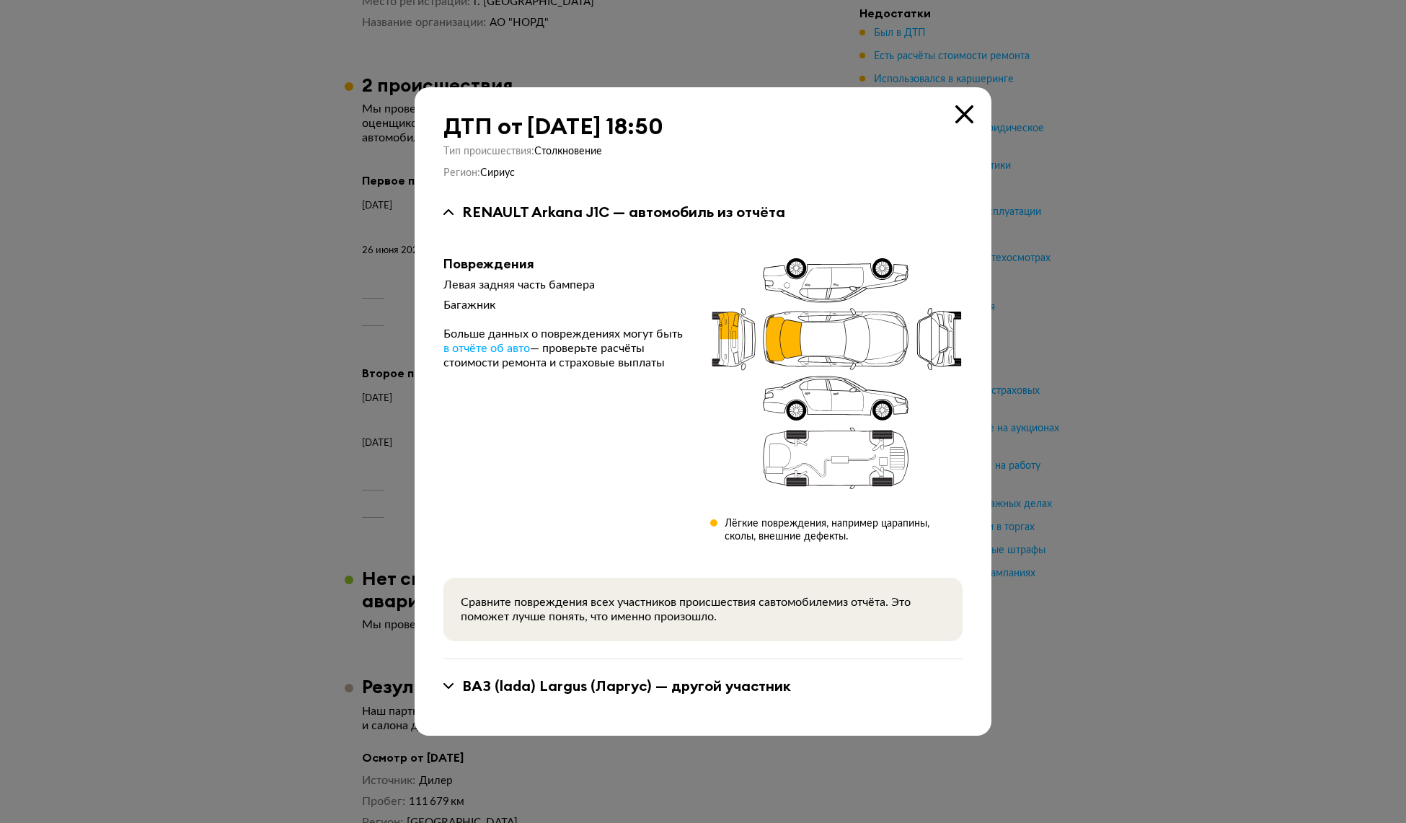 The height and width of the screenshot is (823, 1406). What do you see at coordinates (703, 151) in the screenshot?
I see `div: Тип происшествия :` at bounding box center [703, 151].